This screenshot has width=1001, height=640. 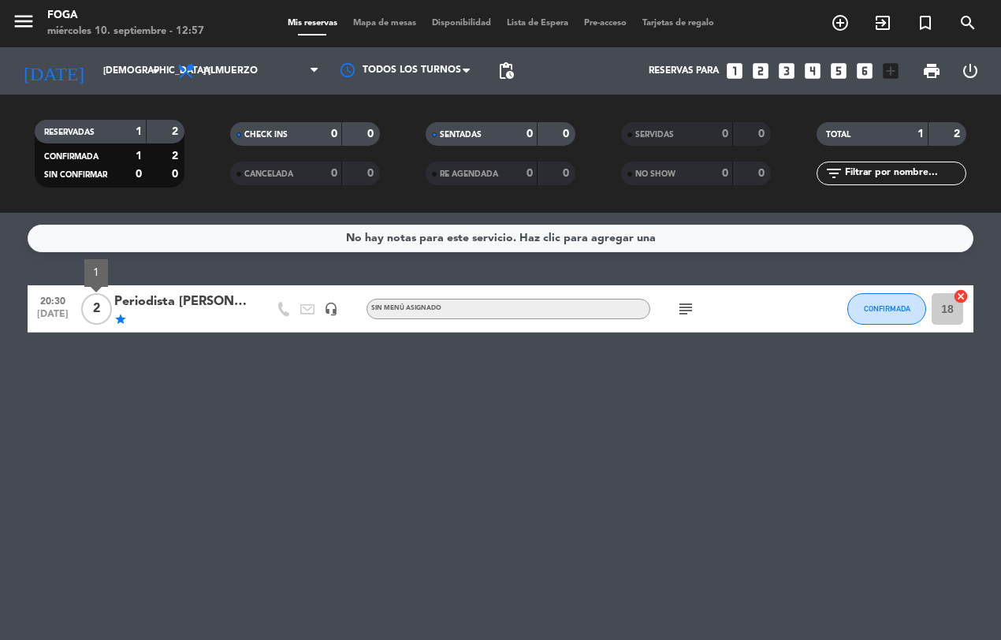 What do you see at coordinates (968, 23) in the screenshot?
I see `i: search` at bounding box center [968, 23].